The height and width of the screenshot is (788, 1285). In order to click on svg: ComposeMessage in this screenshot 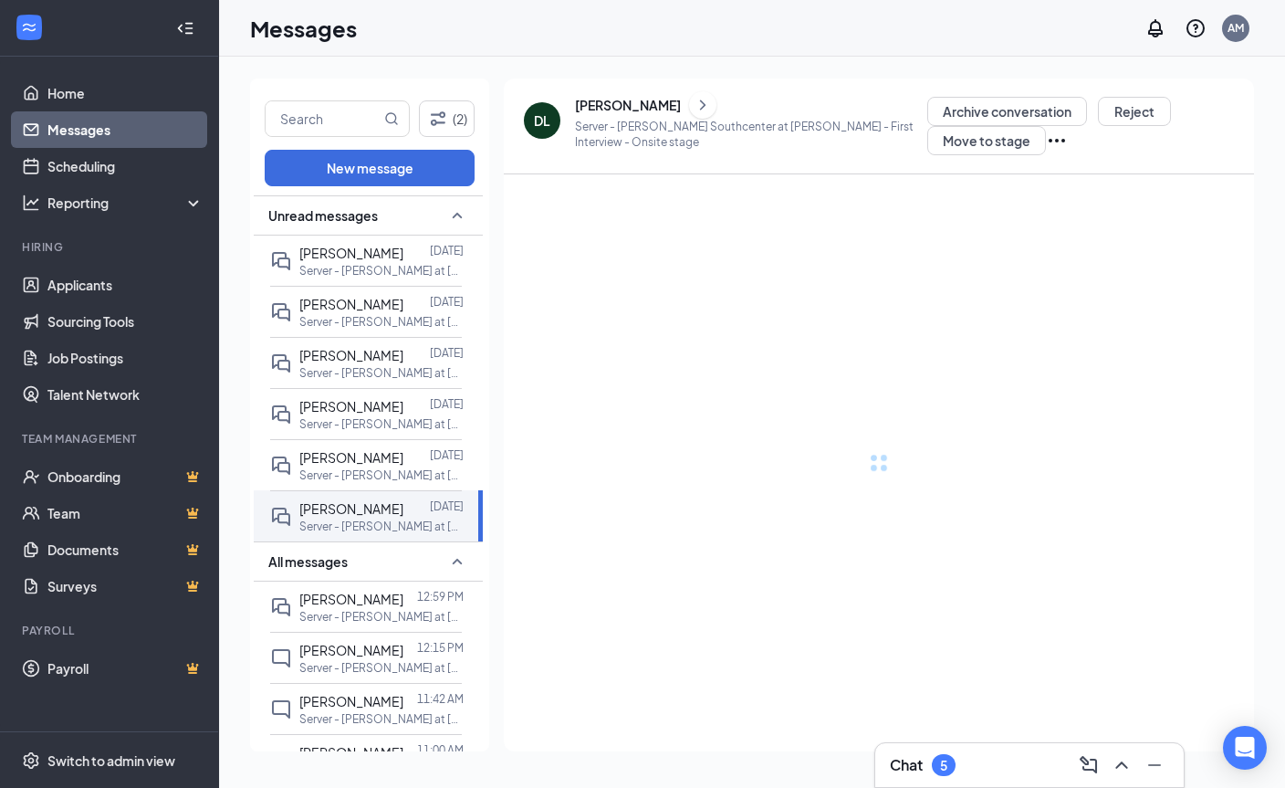, I will do `click(1089, 765)`.